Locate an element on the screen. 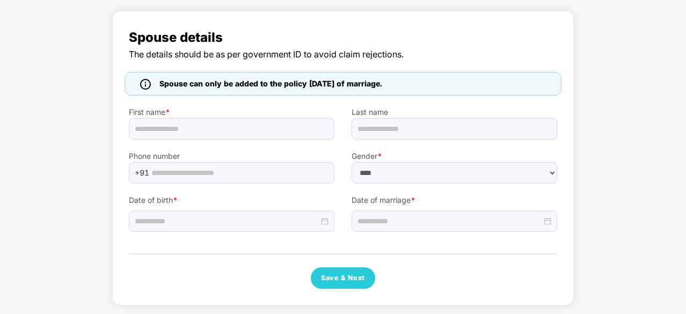  span: Spouse details is located at coordinates (343, 38).